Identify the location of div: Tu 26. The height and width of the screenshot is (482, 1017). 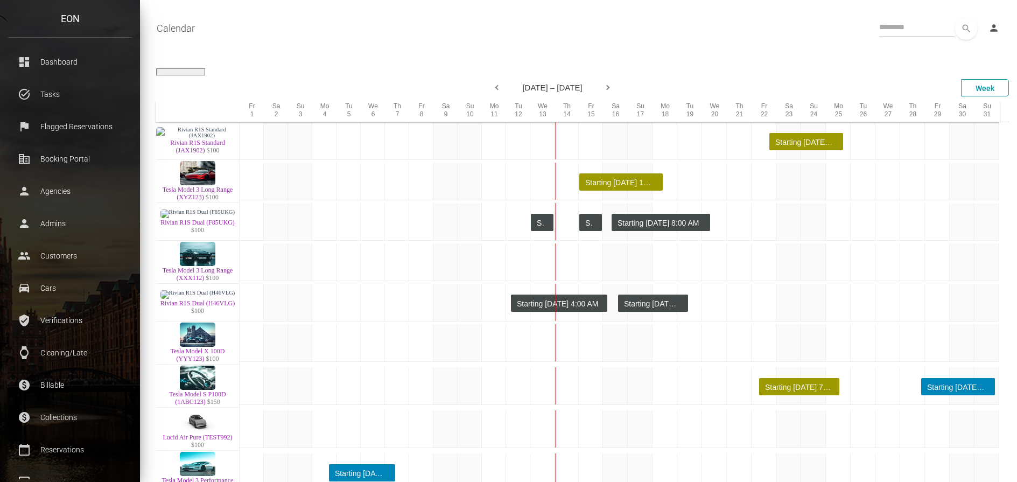
(863, 111).